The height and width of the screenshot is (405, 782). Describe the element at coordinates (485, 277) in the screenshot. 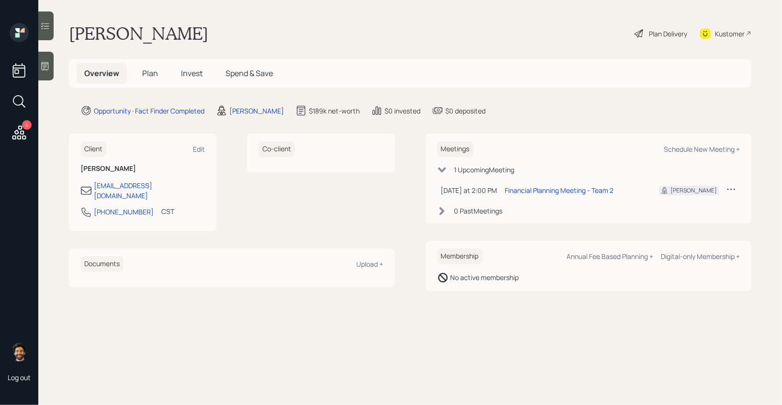

I see `div: No active membership` at that location.